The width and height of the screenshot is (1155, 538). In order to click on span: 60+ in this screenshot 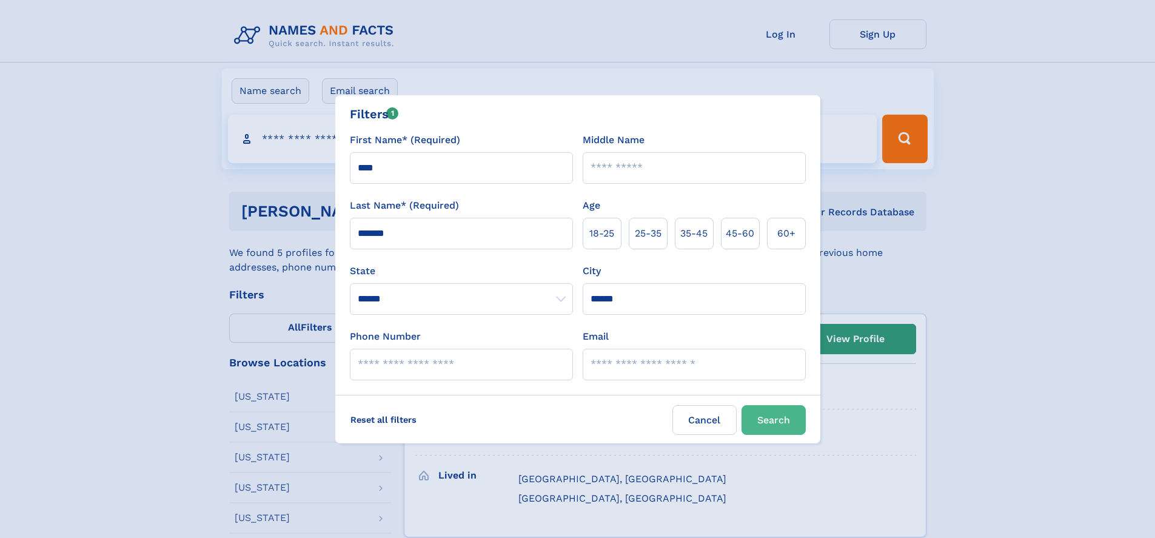, I will do `click(787, 233)`.